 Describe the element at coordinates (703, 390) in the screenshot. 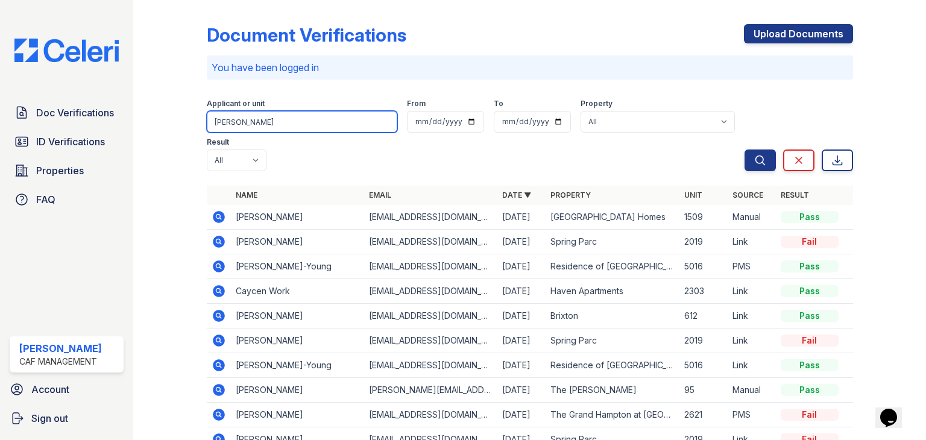

I see `td: 95` at that location.